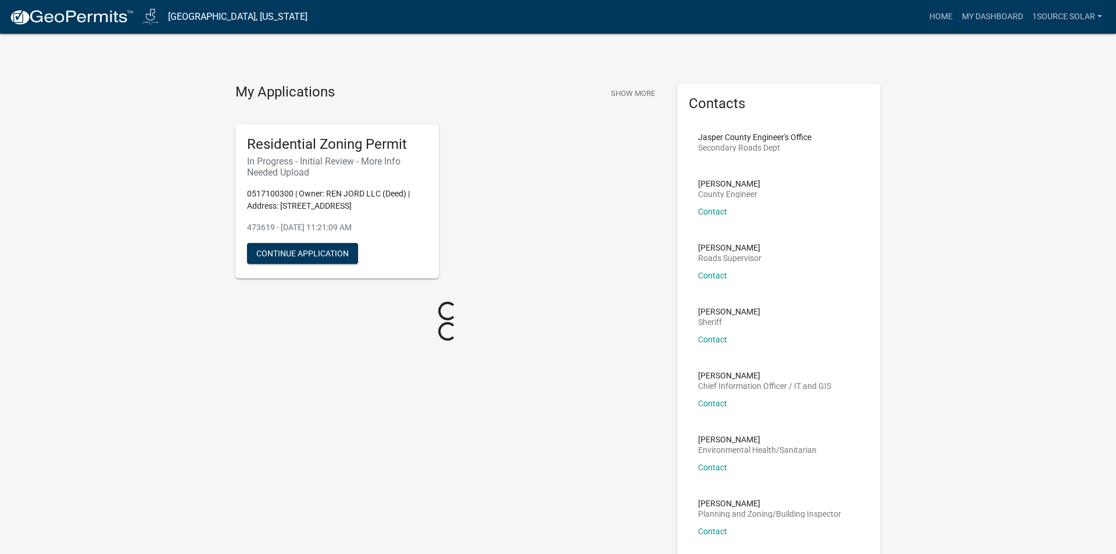  Describe the element at coordinates (993, 17) in the screenshot. I see `a: My Dashboard` at that location.